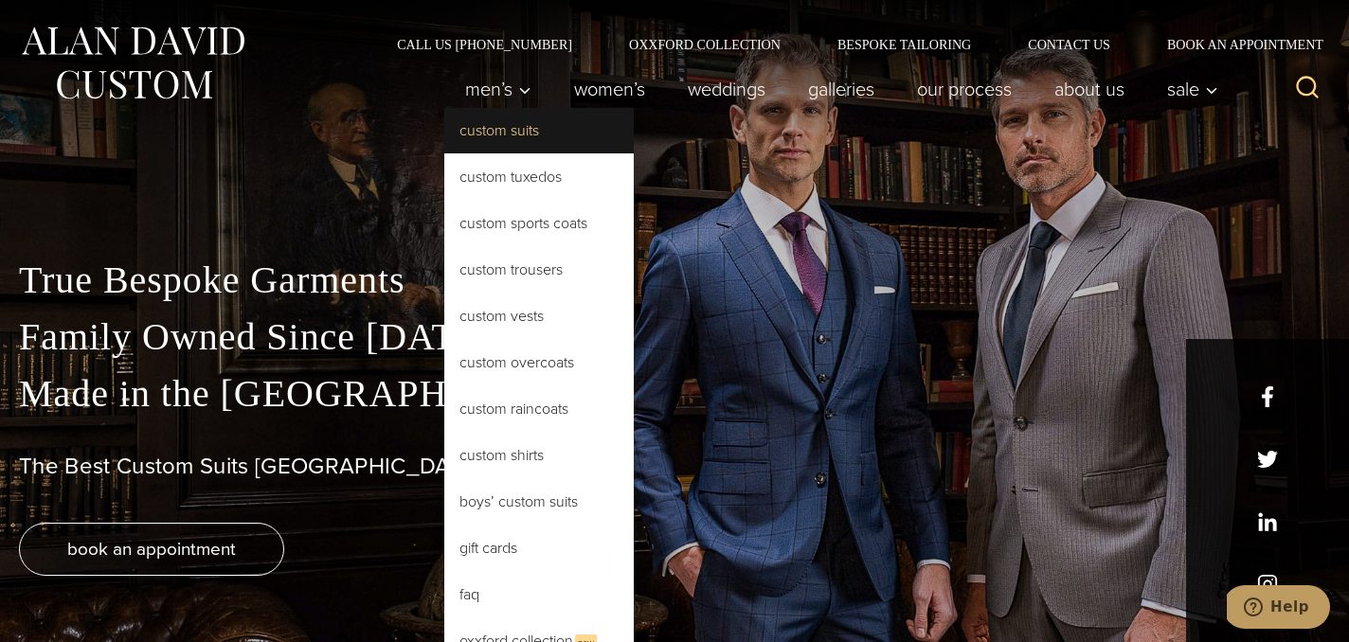  I want to click on a: Our Process, so click(964, 89).